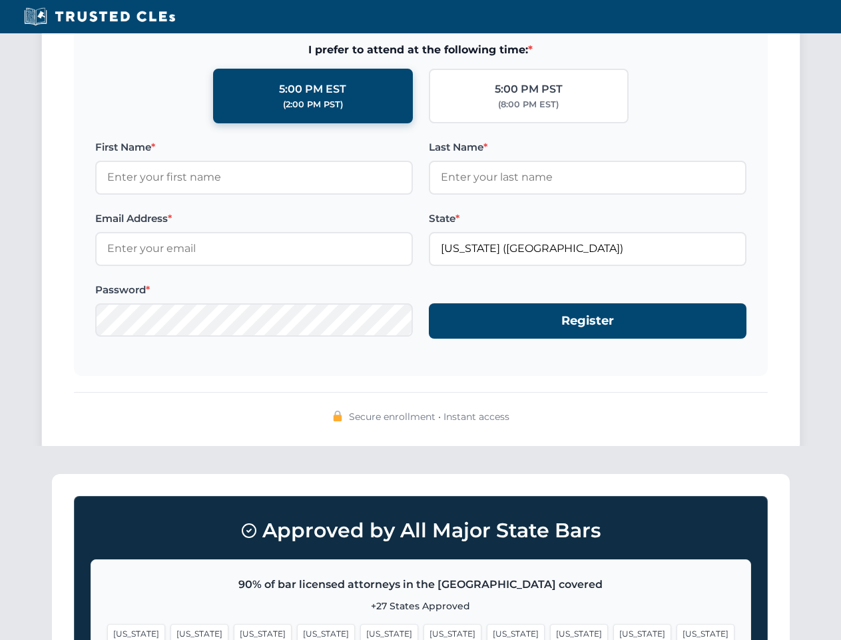 The width and height of the screenshot is (841, 640). I want to click on input: Florida (FL), so click(588, 248).